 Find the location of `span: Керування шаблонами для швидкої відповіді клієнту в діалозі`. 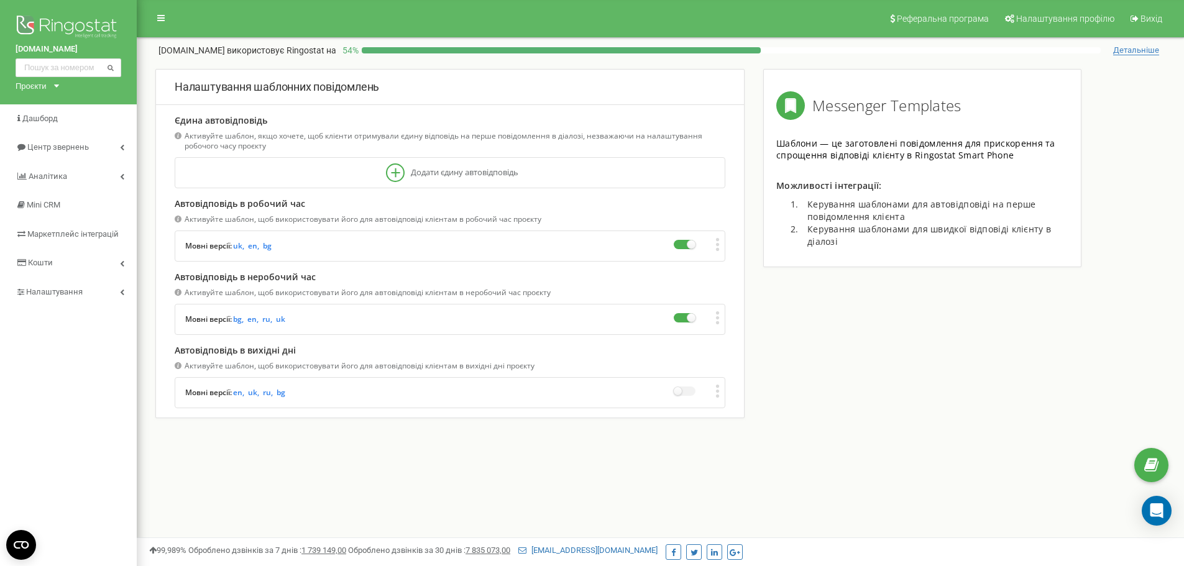

span: Керування шаблонами для швидкої відповіді клієнту в діалозі is located at coordinates (929, 235).